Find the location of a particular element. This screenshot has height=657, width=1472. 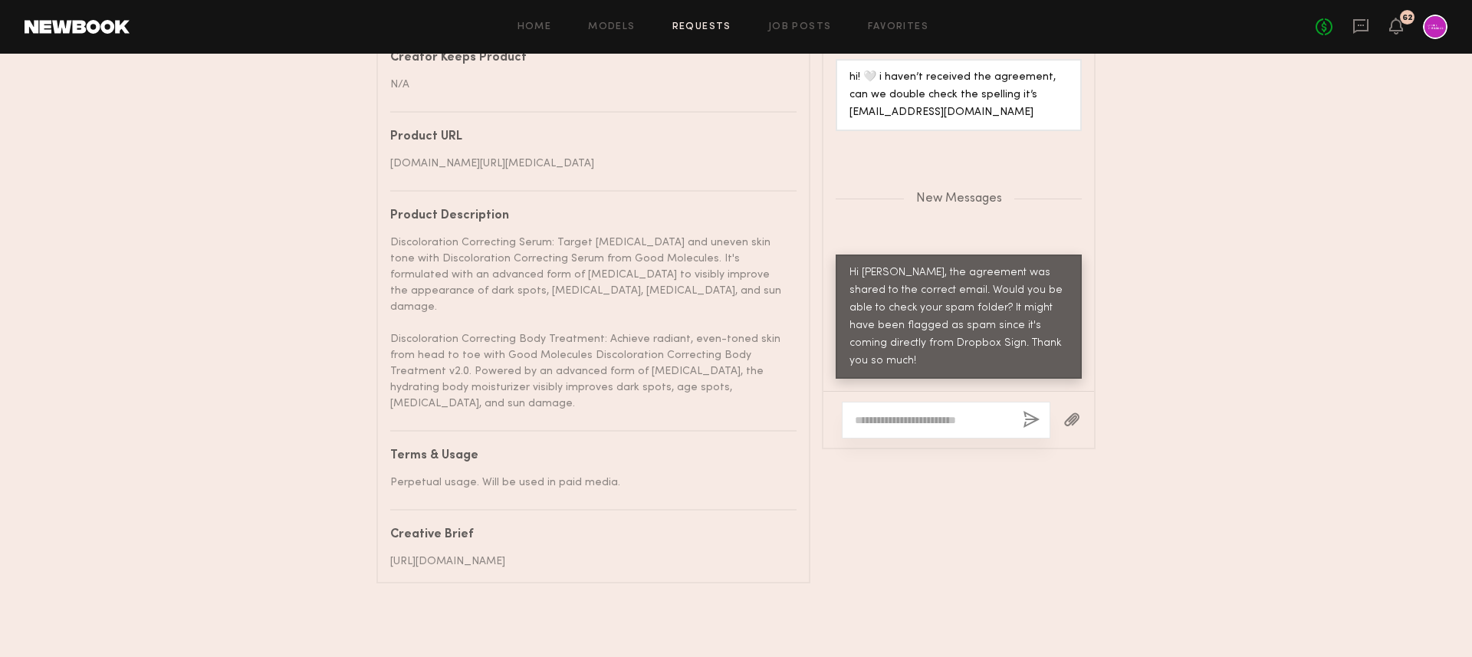

a: Models is located at coordinates (611, 27).